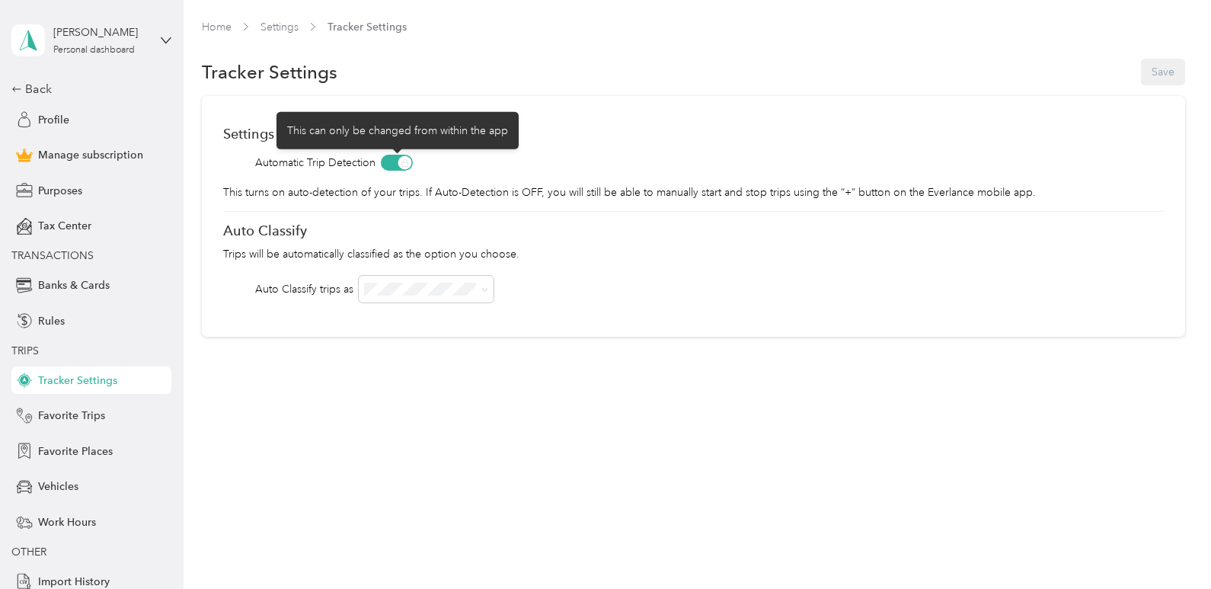 Image resolution: width=1211 pixels, height=589 pixels. Describe the element at coordinates (693, 230) in the screenshot. I see `div: Auto Classify` at that location.